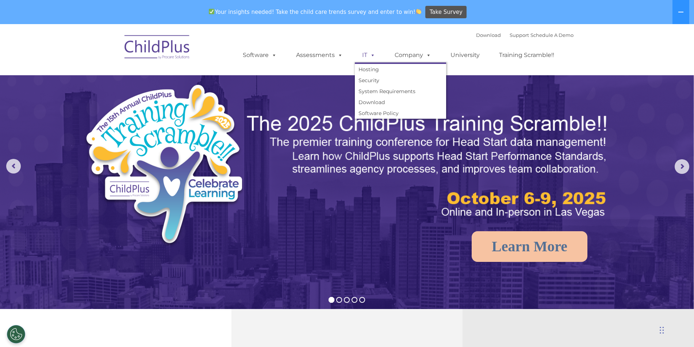 The width and height of the screenshot is (694, 347). I want to click on div: Chat Widget, so click(634, 308).